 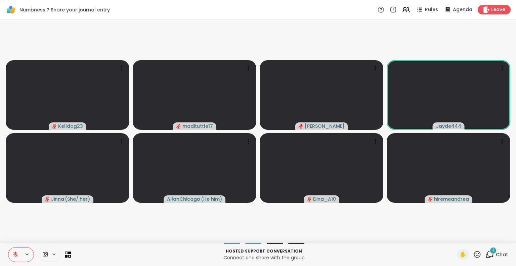 I want to click on img: ShareWell Logomark, so click(x=11, y=10).